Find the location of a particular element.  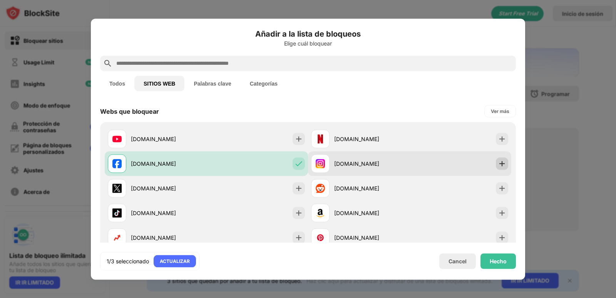

div: Cancel is located at coordinates (457, 261).